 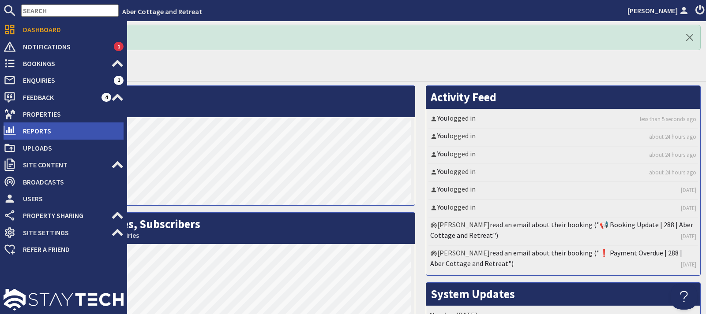 I want to click on a: Property Sharing, so click(x=63, y=216).